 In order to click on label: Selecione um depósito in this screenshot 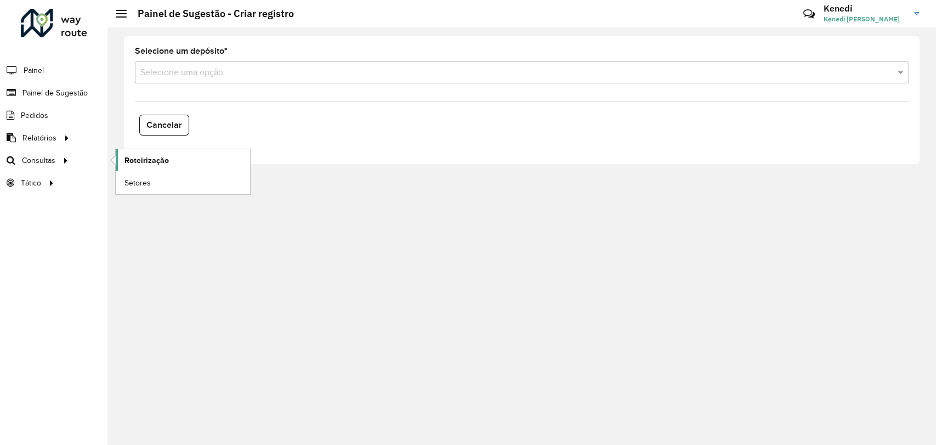, I will do `click(181, 51)`.